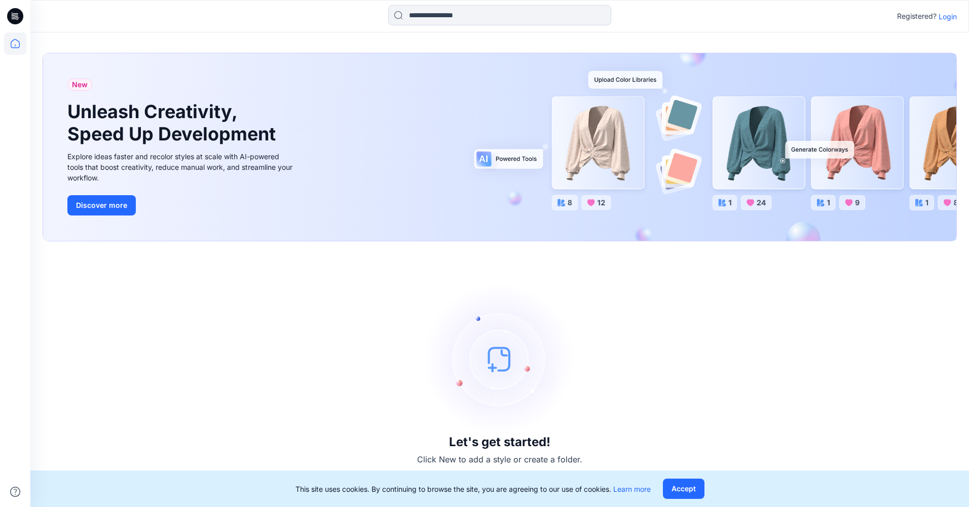 The height and width of the screenshot is (507, 969). I want to click on button: Discover more, so click(101, 205).